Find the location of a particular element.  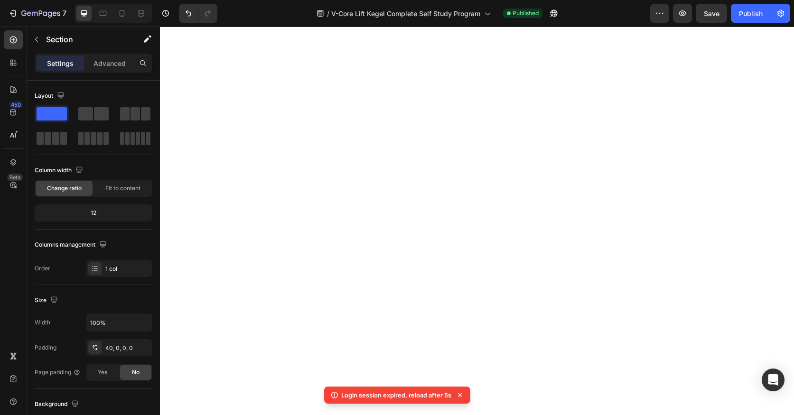

div: Padding is located at coordinates (46, 348).